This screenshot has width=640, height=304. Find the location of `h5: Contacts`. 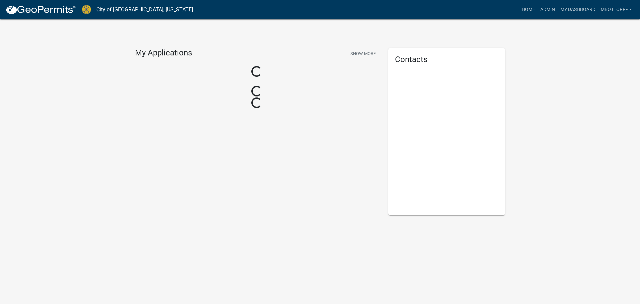

h5: Contacts is located at coordinates (447, 59).